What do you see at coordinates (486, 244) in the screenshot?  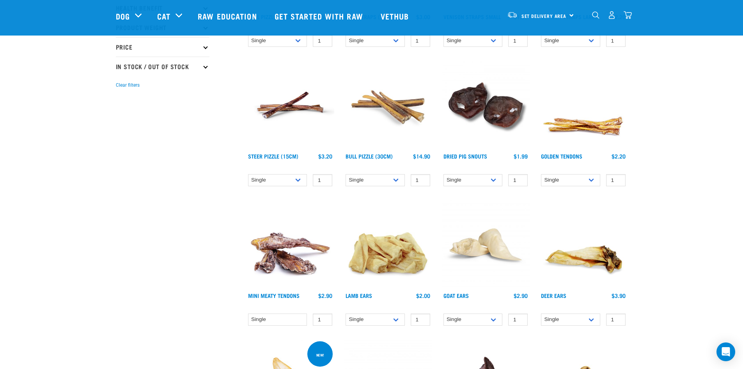 I see `img: Goat Ears` at bounding box center [486, 244].